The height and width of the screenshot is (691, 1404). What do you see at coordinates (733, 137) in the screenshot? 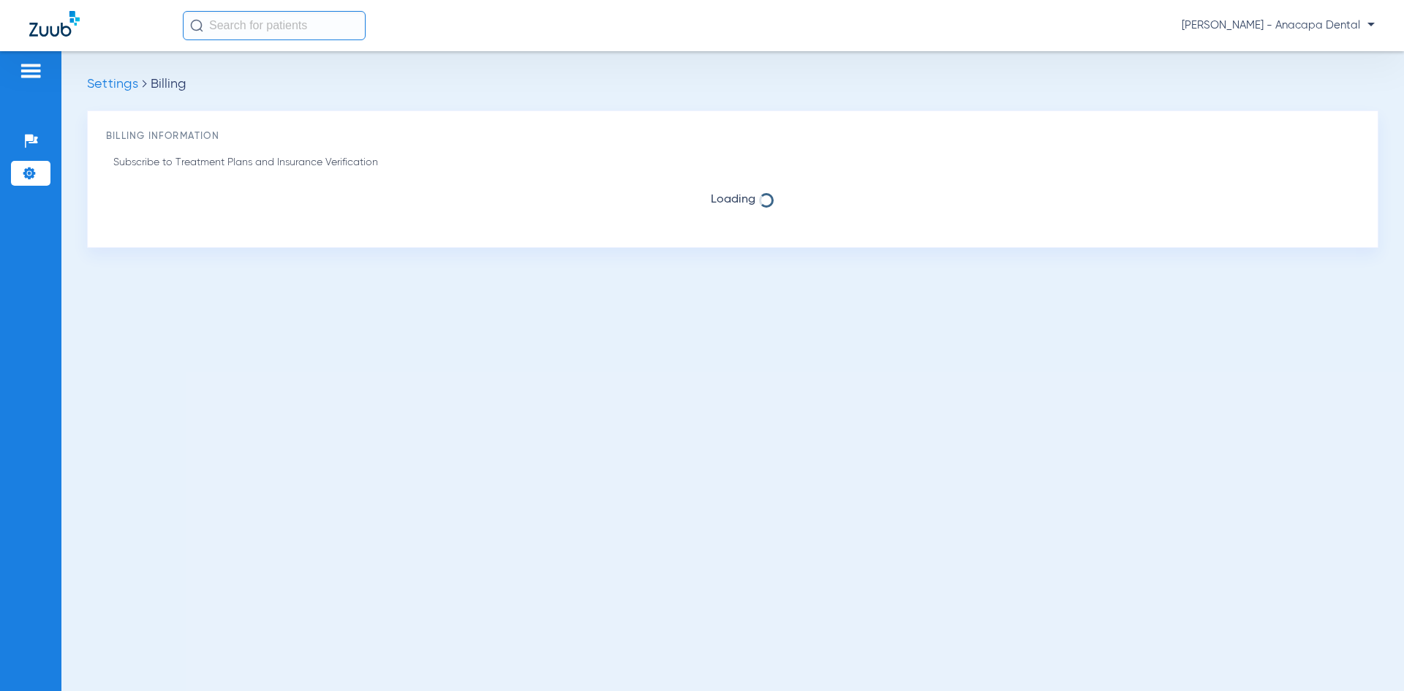
I see `h3: Billing Information` at bounding box center [733, 137].